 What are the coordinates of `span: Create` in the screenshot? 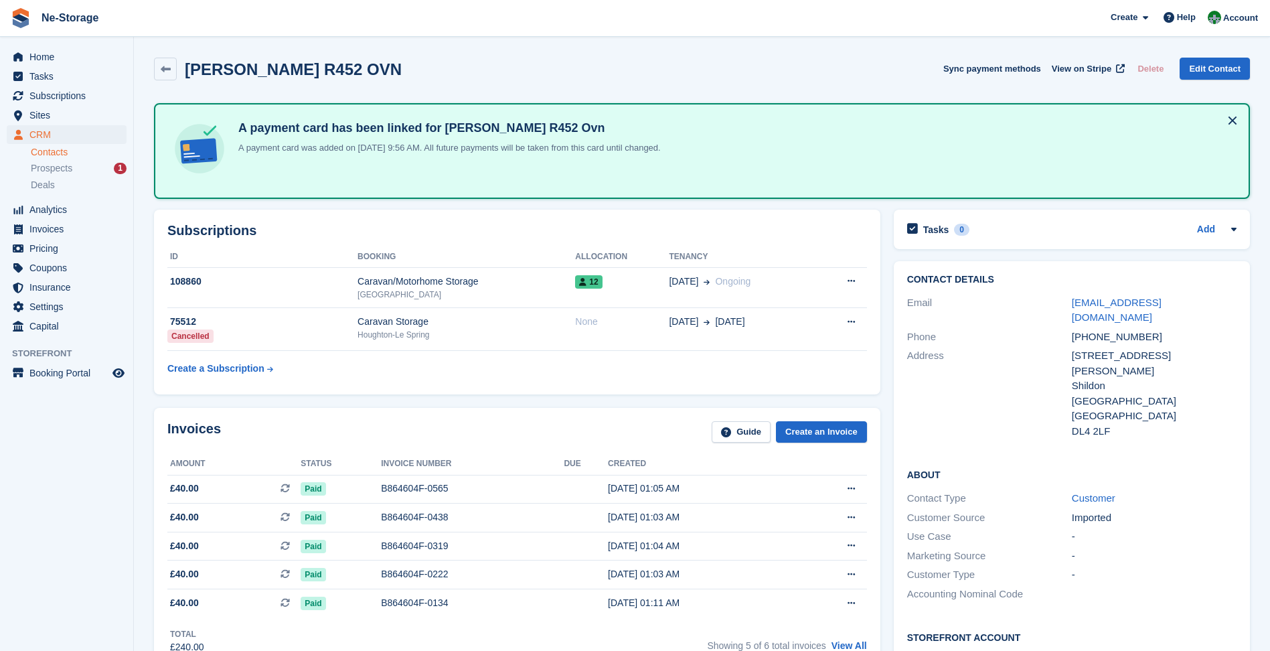 It's located at (1124, 17).